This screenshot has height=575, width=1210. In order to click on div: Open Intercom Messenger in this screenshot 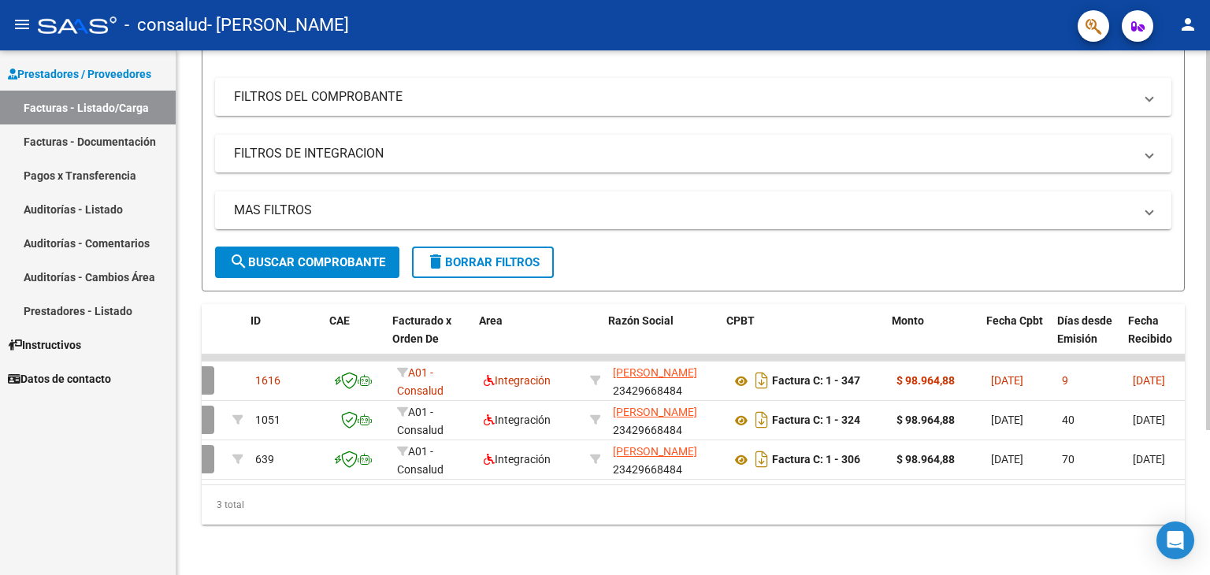, I will do `click(1175, 540)`.